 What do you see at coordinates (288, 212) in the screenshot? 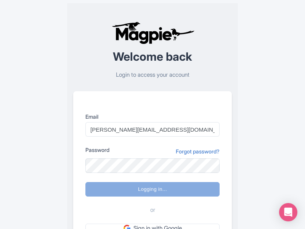
I see `div: Open Intercom Messenger` at bounding box center [288, 212].